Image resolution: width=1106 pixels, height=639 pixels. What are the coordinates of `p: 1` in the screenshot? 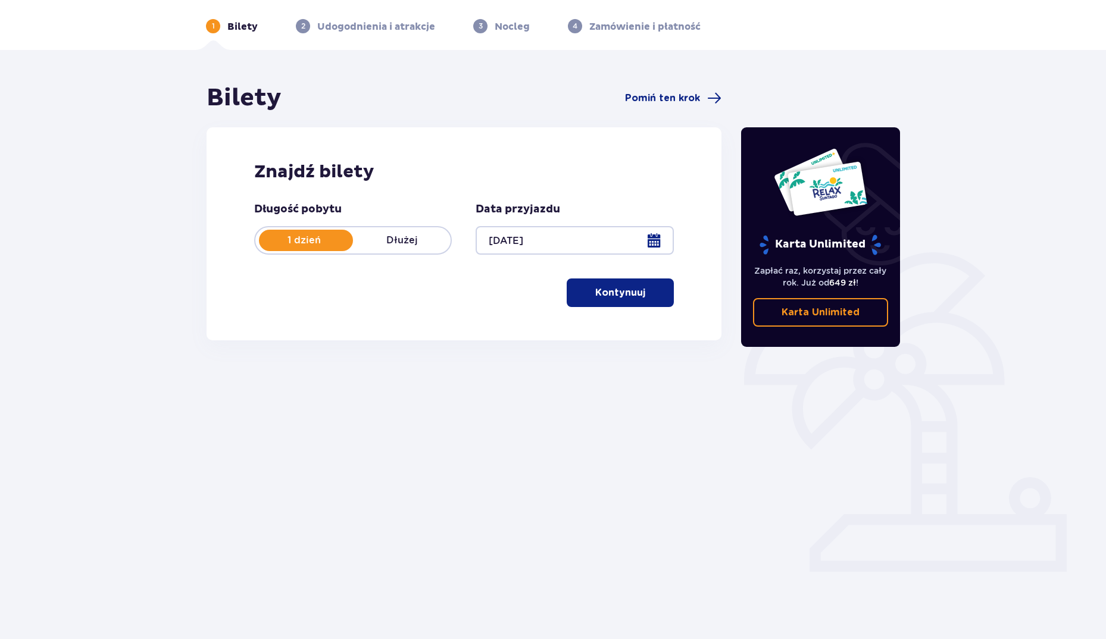 It's located at (213, 26).